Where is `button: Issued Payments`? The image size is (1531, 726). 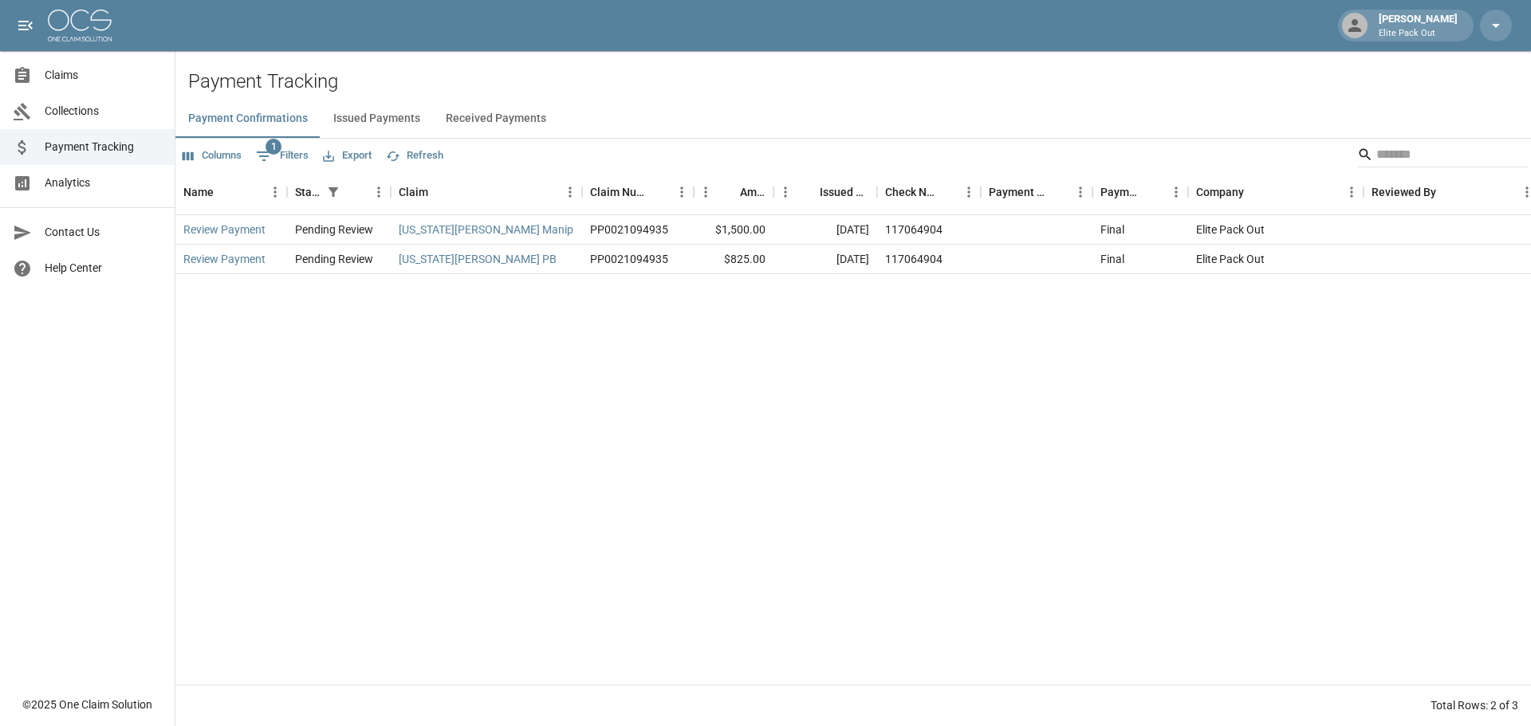 button: Issued Payments is located at coordinates (376, 119).